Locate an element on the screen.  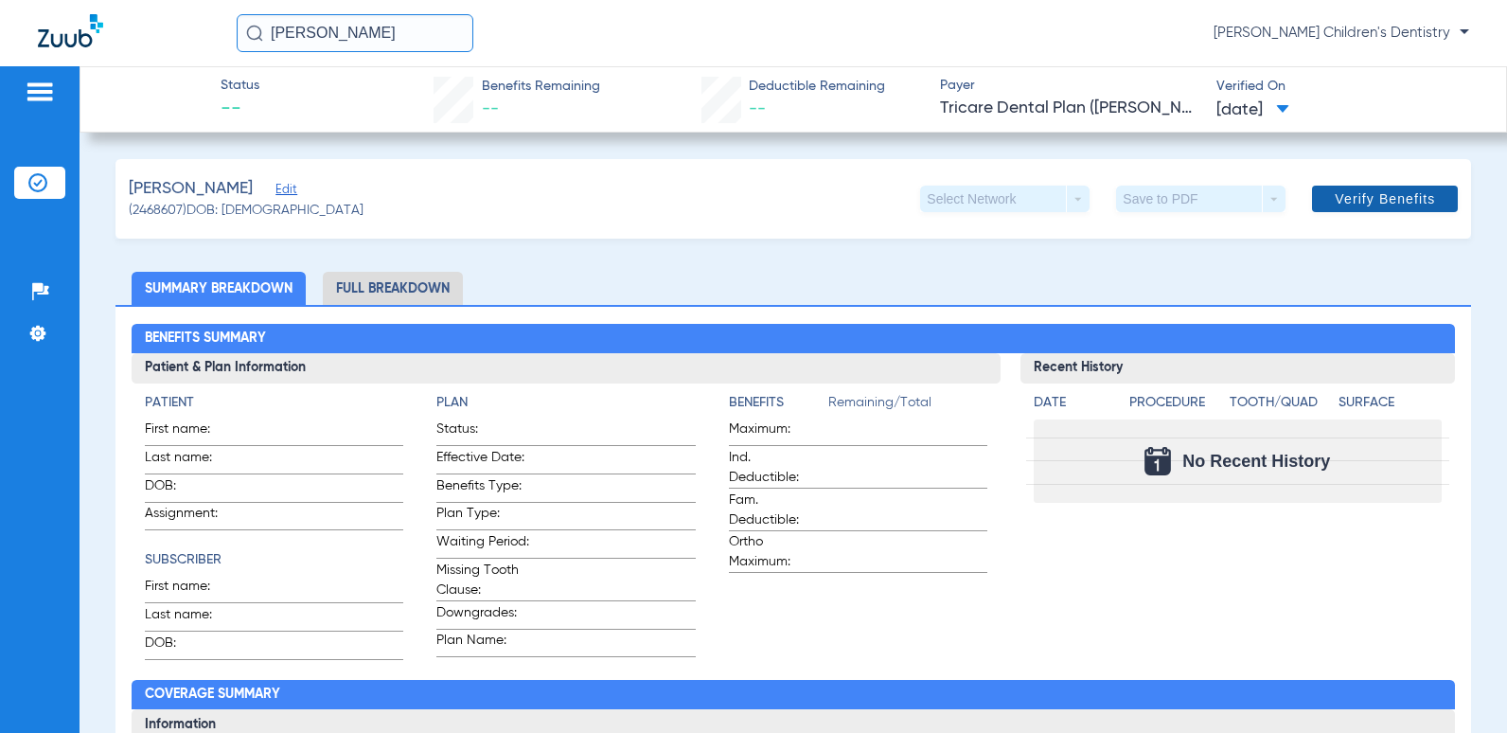
span: Fam. Deductible: is located at coordinates (775, 510).